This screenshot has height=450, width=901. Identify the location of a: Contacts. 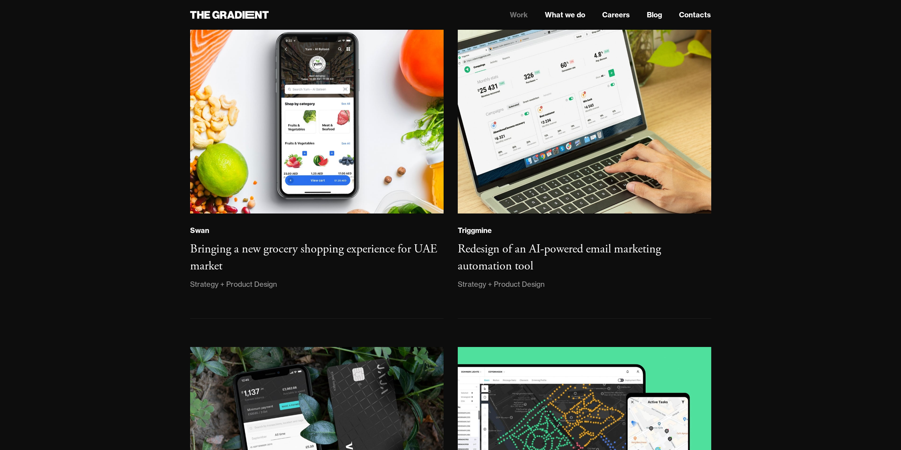
(695, 15).